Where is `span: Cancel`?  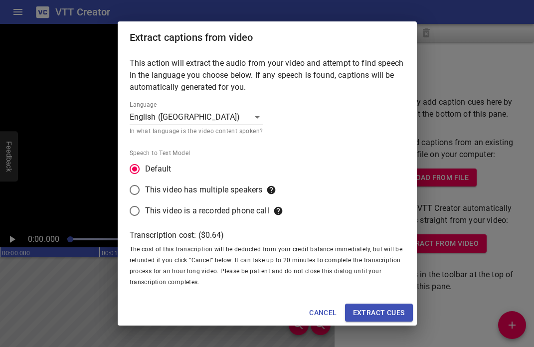 span: Cancel is located at coordinates (322, 312).